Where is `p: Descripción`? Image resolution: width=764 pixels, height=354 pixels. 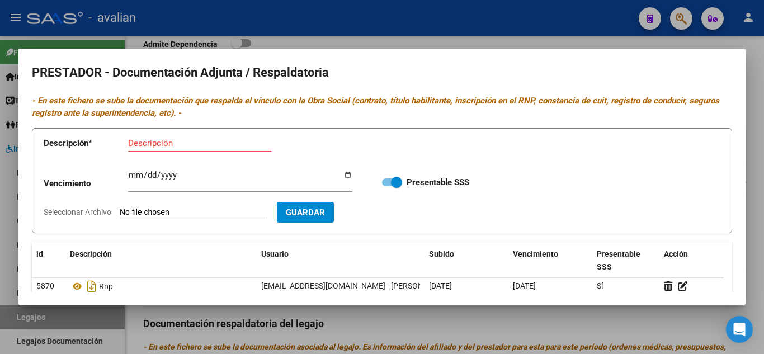 p: Descripción is located at coordinates (86, 143).